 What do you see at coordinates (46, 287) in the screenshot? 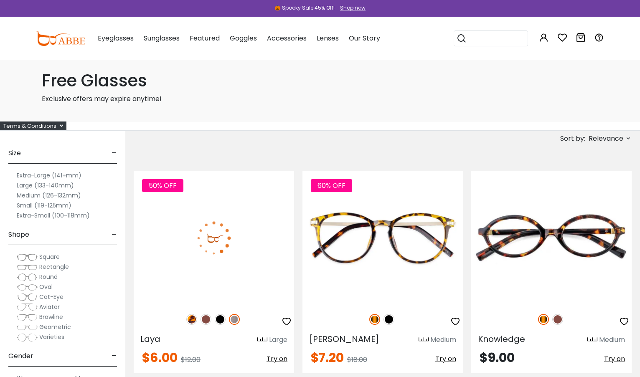
I see `span: Oval` at bounding box center [46, 287].